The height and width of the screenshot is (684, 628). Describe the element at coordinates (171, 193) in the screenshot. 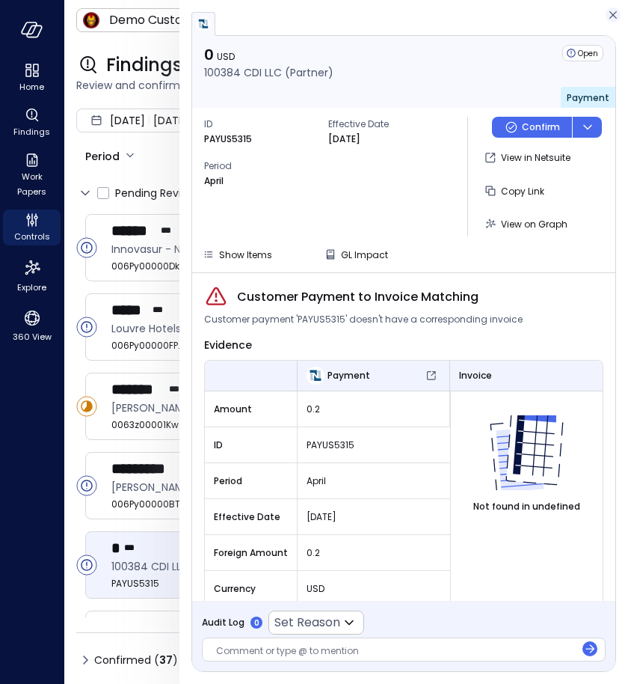

I see `span: Pending Review` at that location.